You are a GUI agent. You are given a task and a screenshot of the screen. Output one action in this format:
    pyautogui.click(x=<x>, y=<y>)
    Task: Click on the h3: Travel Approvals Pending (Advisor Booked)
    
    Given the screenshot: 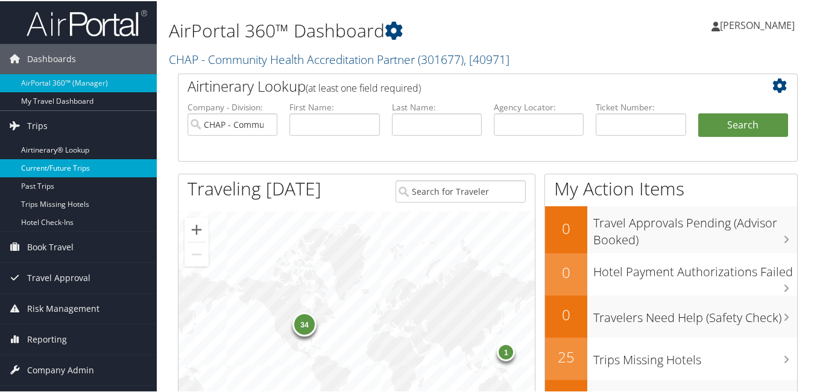 What is the action you would take?
    pyautogui.click(x=695, y=227)
    